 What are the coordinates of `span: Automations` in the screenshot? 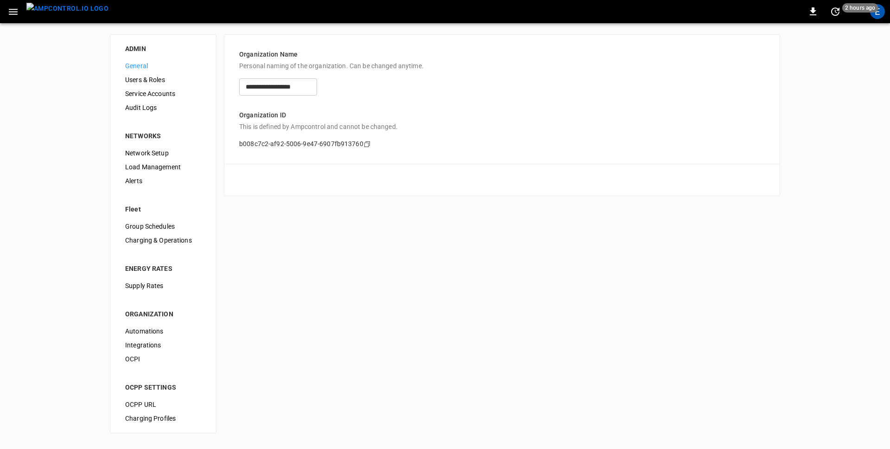 It's located at (163, 331).